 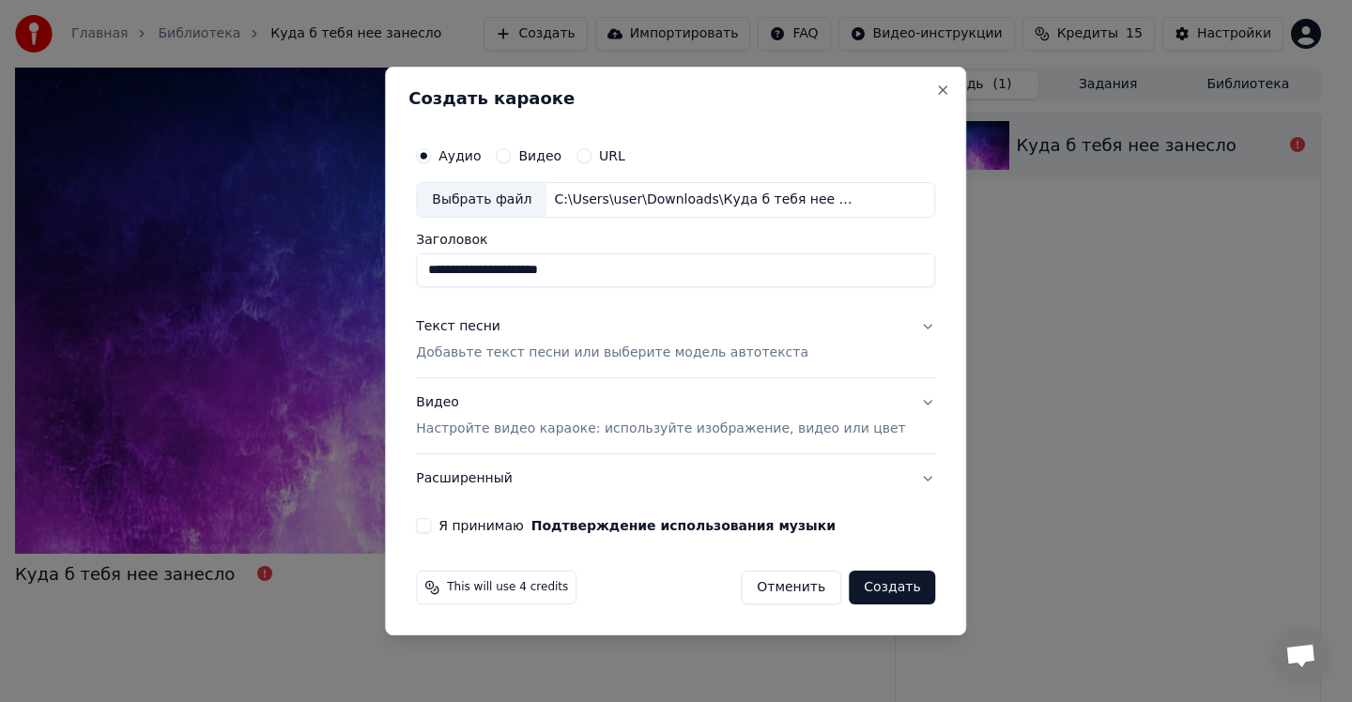 I want to click on span: This will use 4 credits, so click(x=507, y=588).